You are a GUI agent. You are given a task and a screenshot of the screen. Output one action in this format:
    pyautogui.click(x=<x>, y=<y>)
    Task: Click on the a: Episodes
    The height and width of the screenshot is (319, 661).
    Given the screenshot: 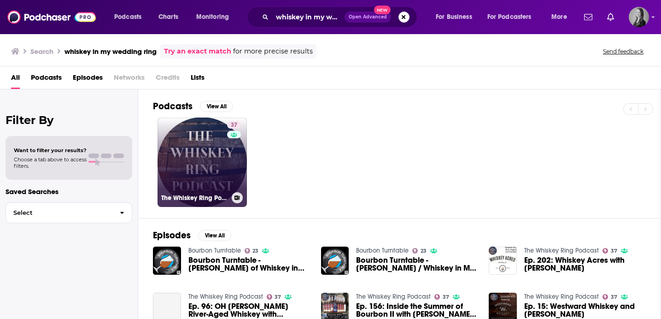 What is the action you would take?
    pyautogui.click(x=88, y=79)
    